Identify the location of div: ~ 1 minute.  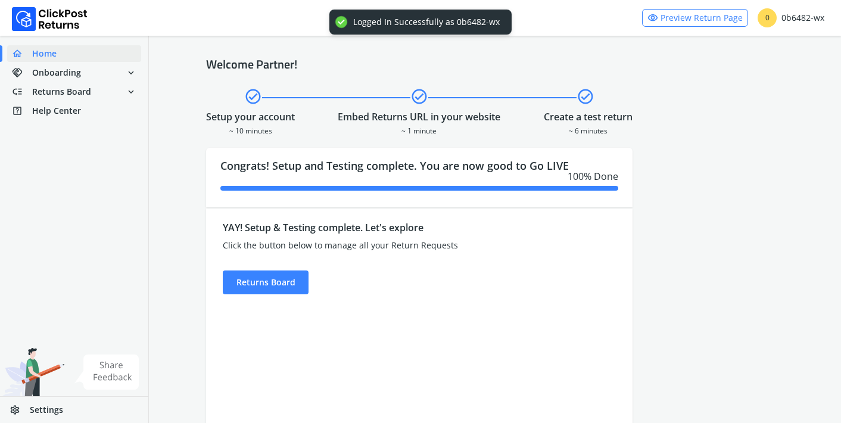
(419, 130).